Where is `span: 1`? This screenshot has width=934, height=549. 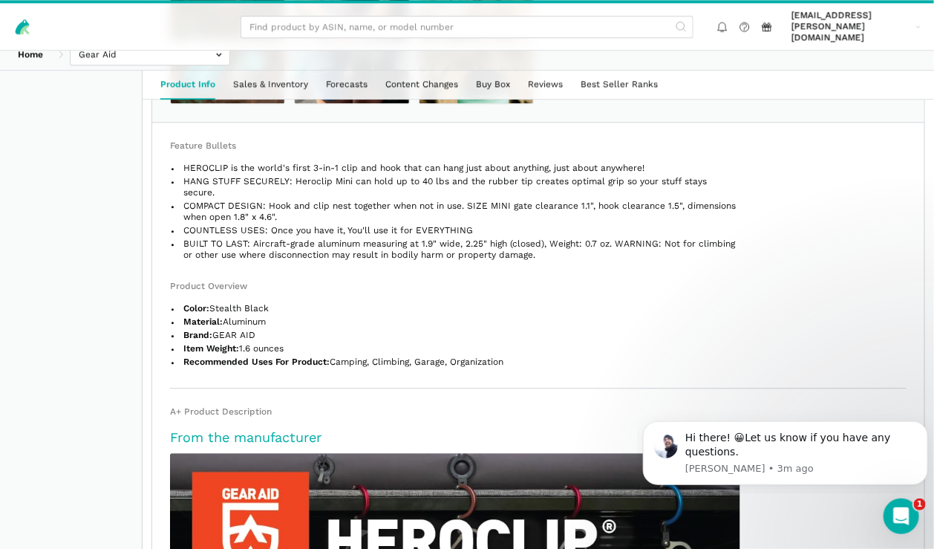 span: 1 is located at coordinates (920, 504).